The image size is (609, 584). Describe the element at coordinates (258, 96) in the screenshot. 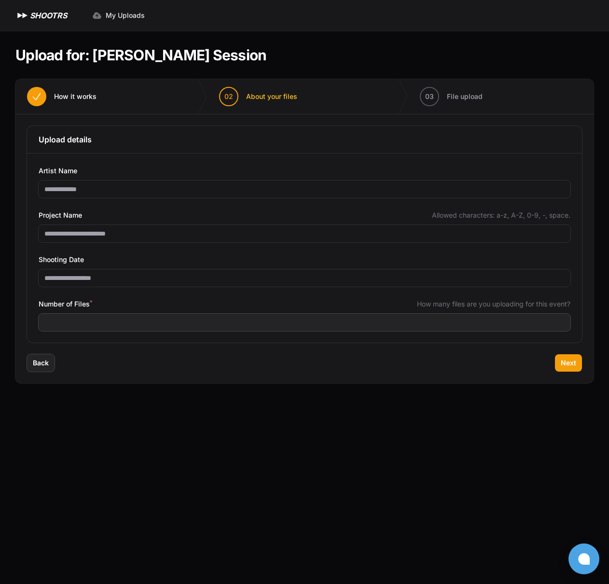

I see `button: 02 About your files` at that location.